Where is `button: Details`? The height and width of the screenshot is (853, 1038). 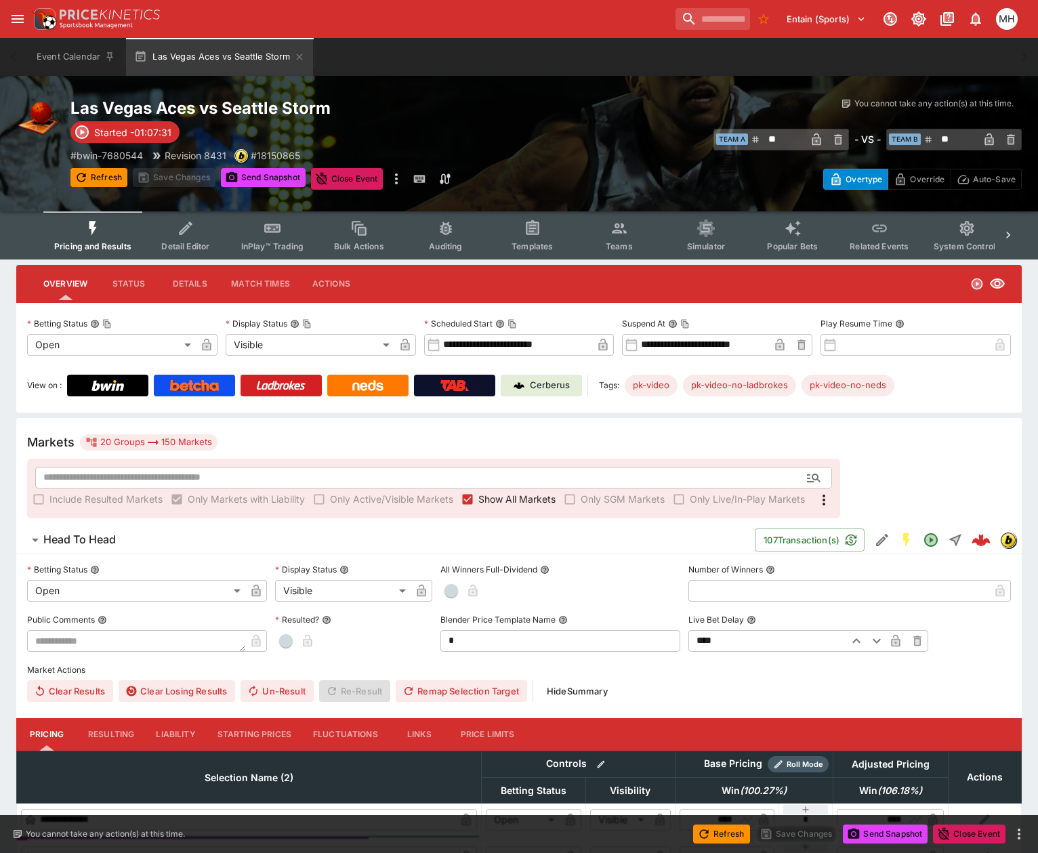
button: Details is located at coordinates (190, 284).